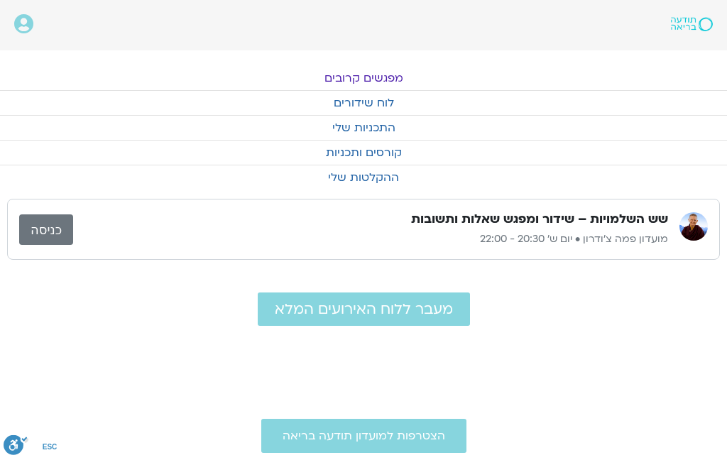 This screenshot has width=727, height=460. Describe the element at coordinates (363, 436) in the screenshot. I see `span: הצטרפות למועדון תודעה בריאה` at that location.